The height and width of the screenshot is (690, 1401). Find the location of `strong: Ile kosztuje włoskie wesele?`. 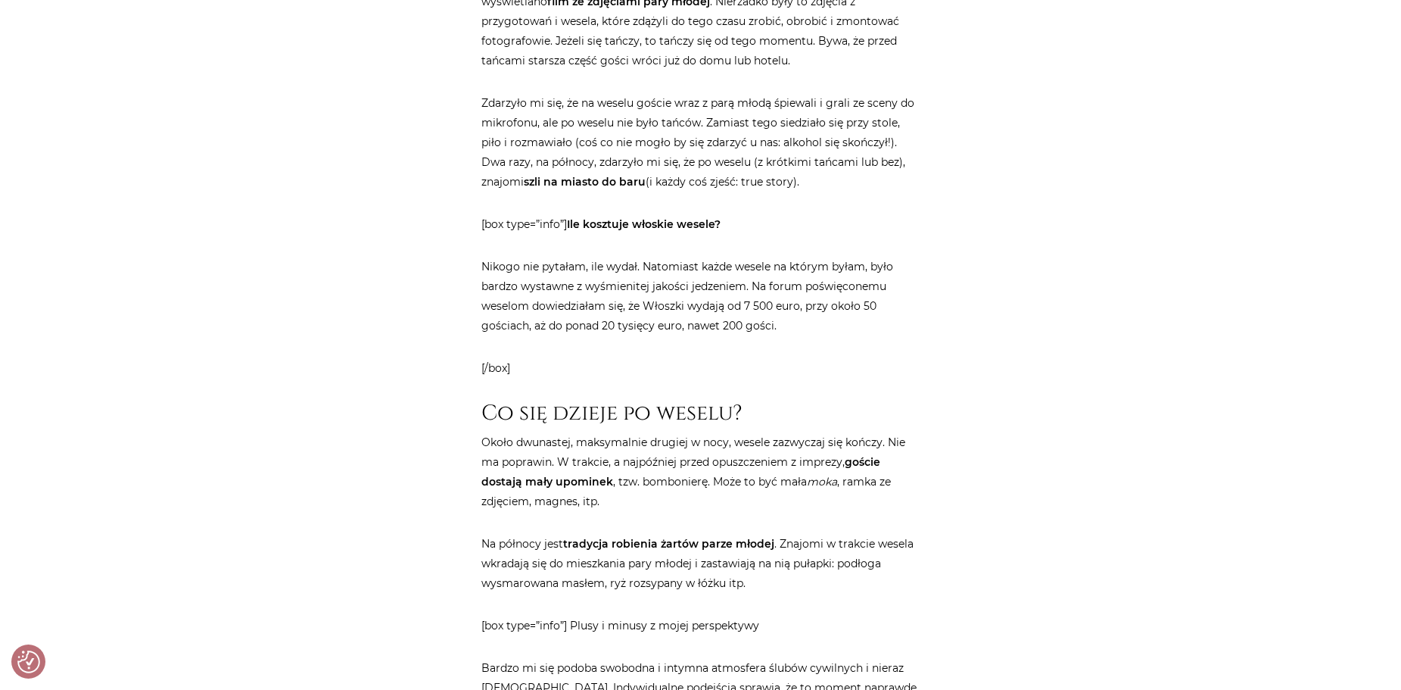

strong: Ile kosztuje włoskie wesele? is located at coordinates (643, 224).